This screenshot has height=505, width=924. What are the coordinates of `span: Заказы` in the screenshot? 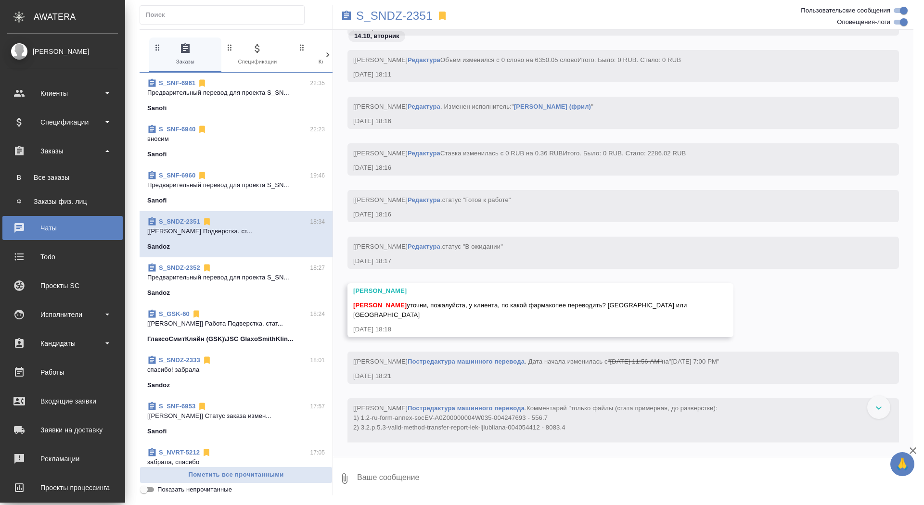 It's located at (185, 54).